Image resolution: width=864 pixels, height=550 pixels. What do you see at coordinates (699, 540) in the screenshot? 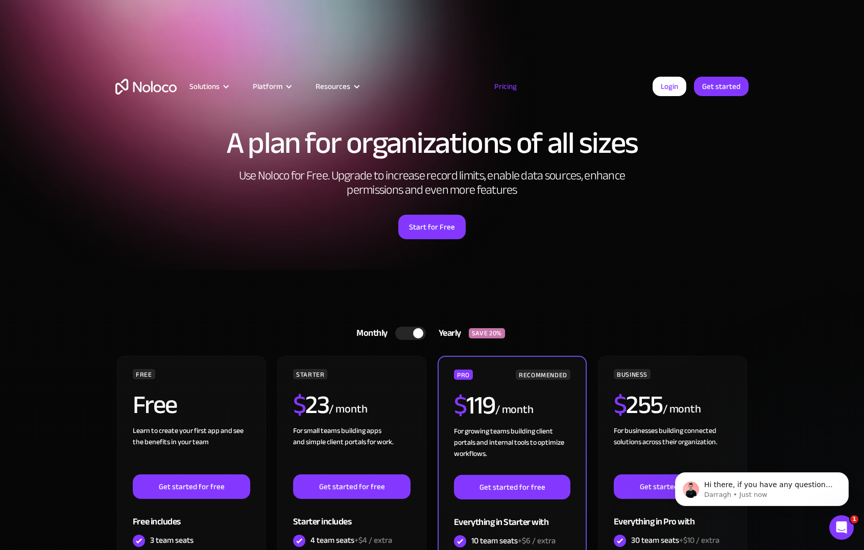
I see `span: +$10 / extra` at bounding box center [699, 540].